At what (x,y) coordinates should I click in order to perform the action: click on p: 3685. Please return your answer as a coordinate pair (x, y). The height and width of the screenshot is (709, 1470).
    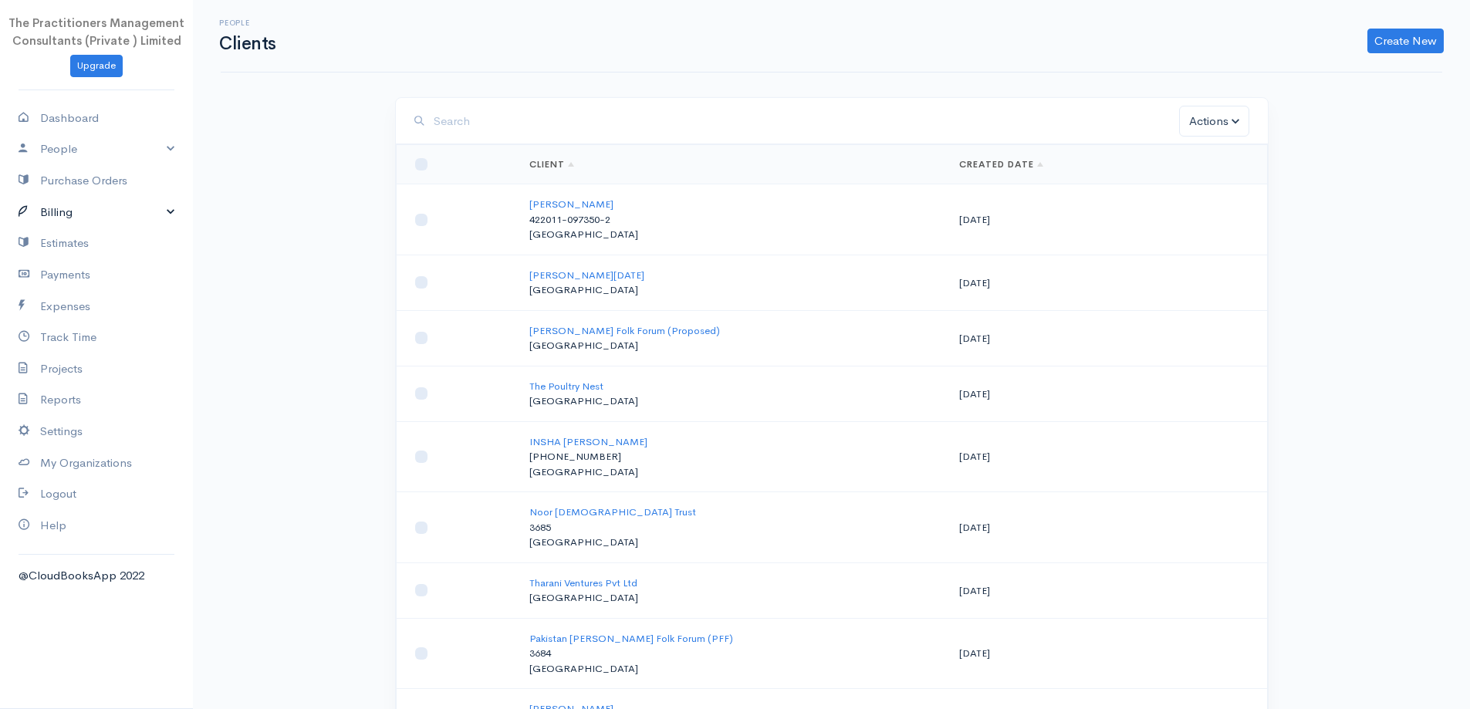
    Looking at the image, I should click on (732, 528).